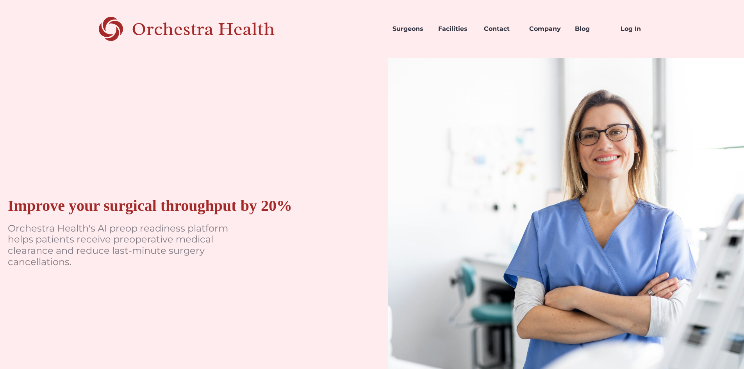  I want to click on a: Company, so click(546, 29).